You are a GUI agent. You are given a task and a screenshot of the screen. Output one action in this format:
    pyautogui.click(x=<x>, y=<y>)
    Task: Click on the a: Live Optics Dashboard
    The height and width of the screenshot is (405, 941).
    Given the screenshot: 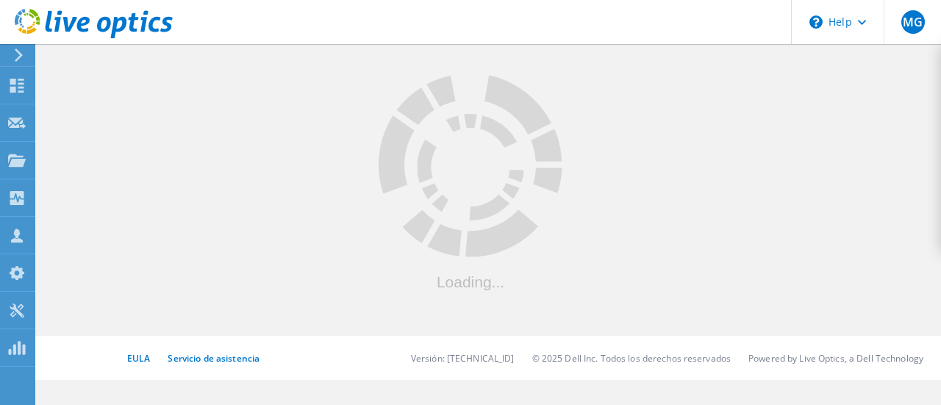 What is the action you would take?
    pyautogui.click(x=93, y=36)
    